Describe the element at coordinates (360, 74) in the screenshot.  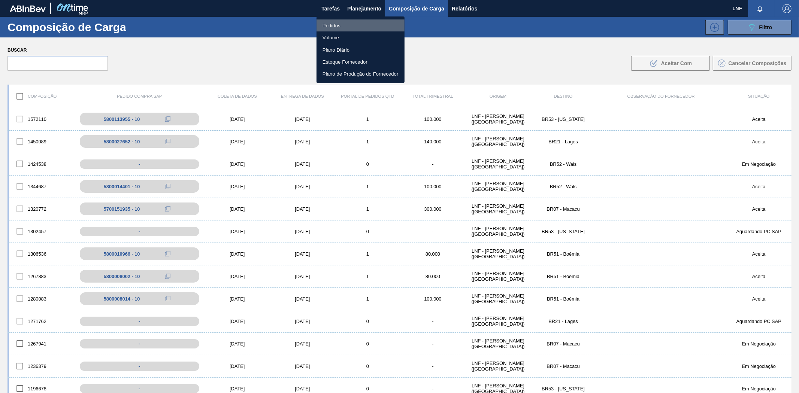
I see `font: Plano de Produção do Fornecedor` at that location.